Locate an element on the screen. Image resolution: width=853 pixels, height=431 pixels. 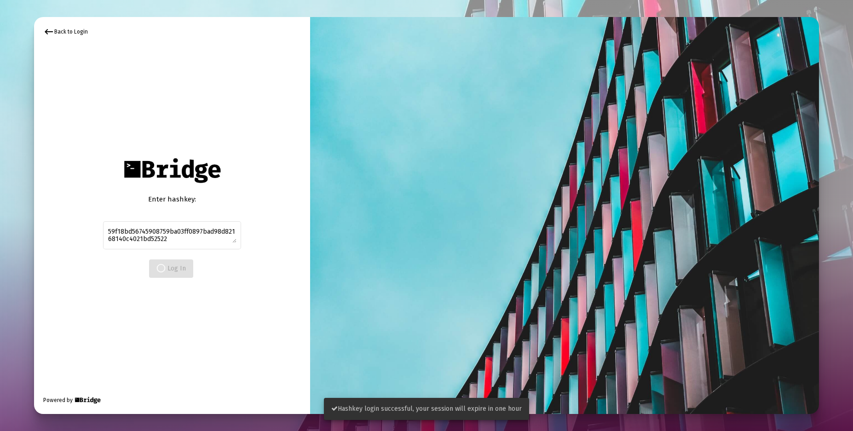
div: Powered by is located at coordinates (72, 400).